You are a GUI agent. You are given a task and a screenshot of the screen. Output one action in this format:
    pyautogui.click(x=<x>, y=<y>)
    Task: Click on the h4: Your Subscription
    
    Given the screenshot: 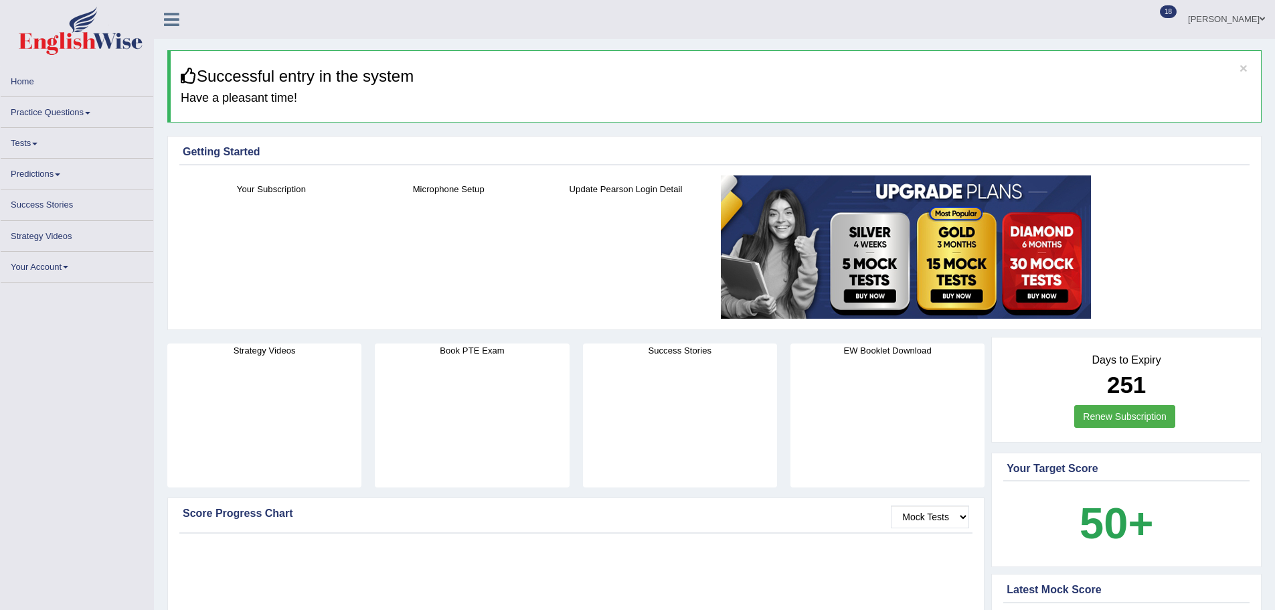 What is the action you would take?
    pyautogui.click(x=271, y=189)
    